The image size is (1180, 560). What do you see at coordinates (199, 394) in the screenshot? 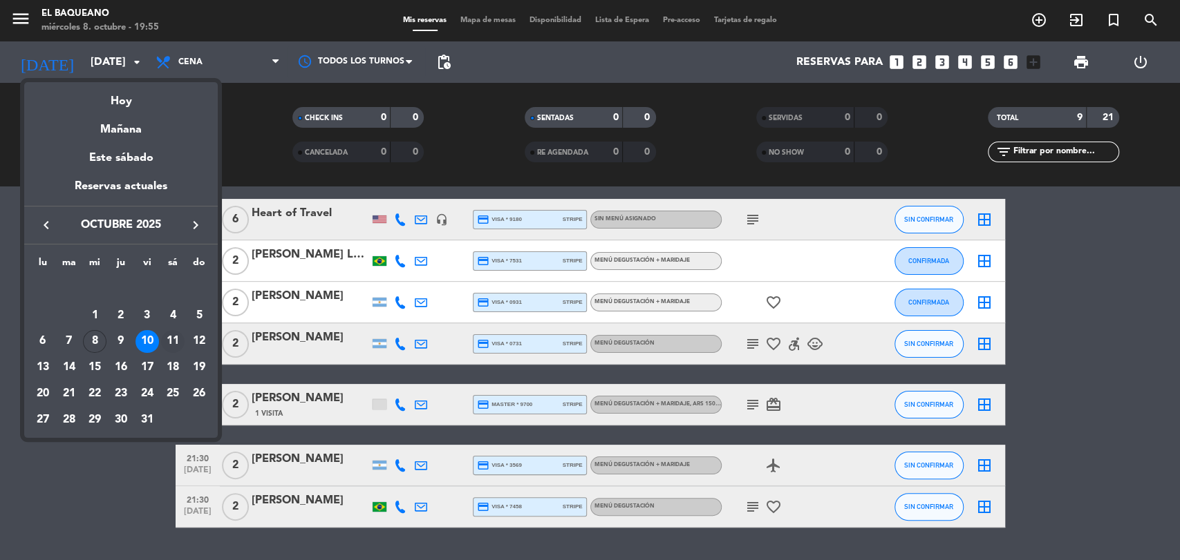
I see `div: 26` at bounding box center [199, 394].